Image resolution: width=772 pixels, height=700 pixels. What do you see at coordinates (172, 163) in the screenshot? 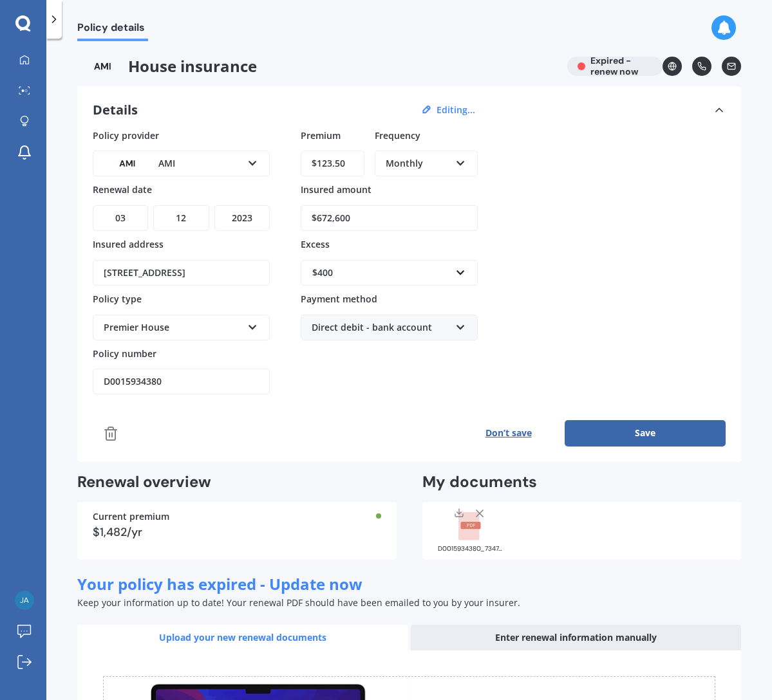
I see `div: AMI` at bounding box center [172, 163].